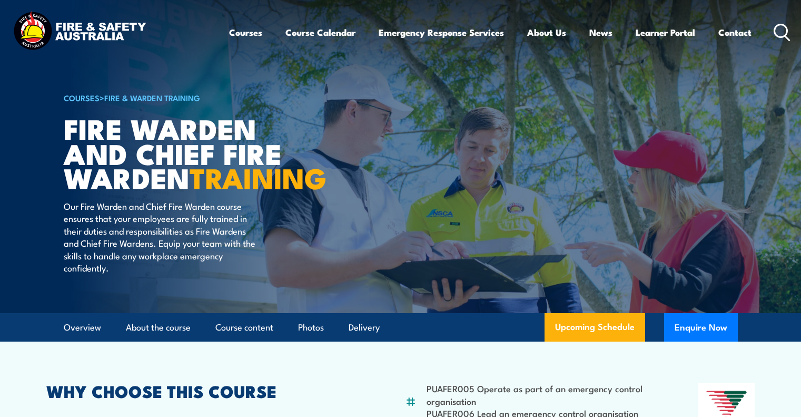 The image size is (801, 417). What do you see at coordinates (82, 97) in the screenshot?
I see `a: COURSES` at bounding box center [82, 97].